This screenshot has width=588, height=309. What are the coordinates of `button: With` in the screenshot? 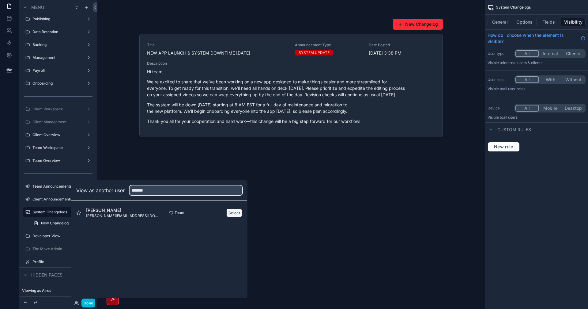 It's located at (550, 80).